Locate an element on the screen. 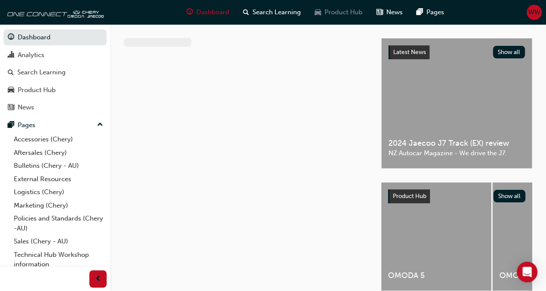 The image size is (546, 291). a: Technical Hub Workshop information is located at coordinates (58, 259).